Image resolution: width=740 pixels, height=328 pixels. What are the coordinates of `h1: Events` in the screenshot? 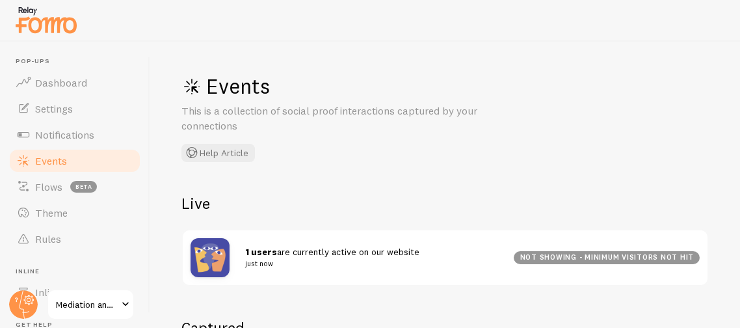 It's located at (377, 86).